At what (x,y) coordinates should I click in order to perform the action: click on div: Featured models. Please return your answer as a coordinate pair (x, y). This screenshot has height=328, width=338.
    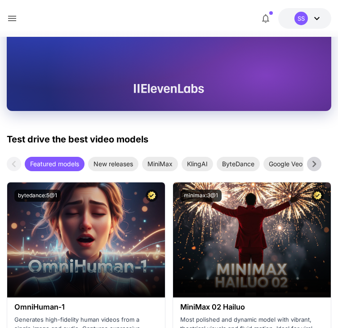
    Looking at the image, I should click on (54, 164).